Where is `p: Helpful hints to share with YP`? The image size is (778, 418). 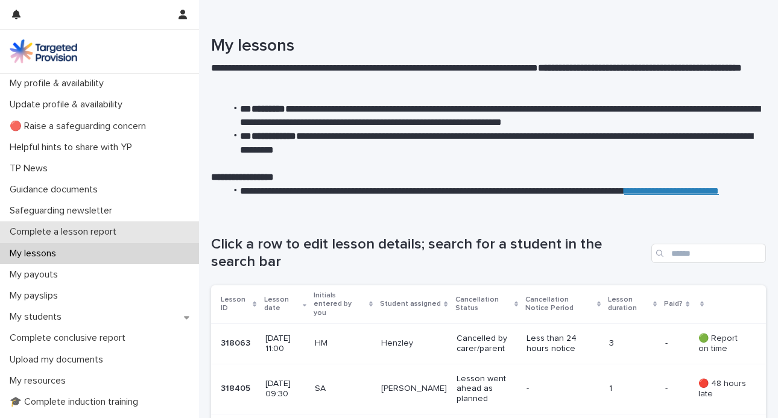 p: Helpful hints to share with YP is located at coordinates (73, 147).